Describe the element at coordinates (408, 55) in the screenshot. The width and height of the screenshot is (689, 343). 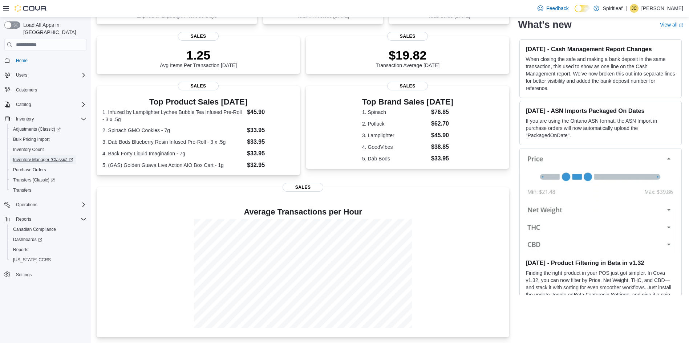
I see `p: $19.82` at that location.